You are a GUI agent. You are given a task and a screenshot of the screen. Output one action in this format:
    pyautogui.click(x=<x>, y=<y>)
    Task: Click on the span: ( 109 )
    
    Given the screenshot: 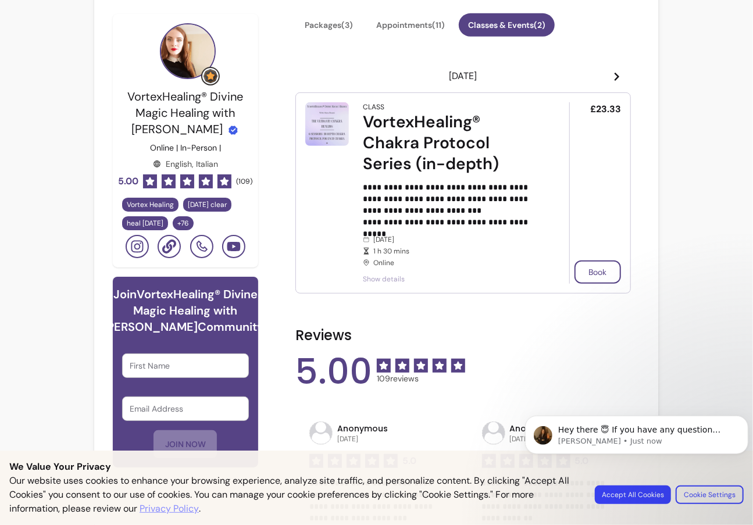 What is the action you would take?
    pyautogui.click(x=244, y=181)
    